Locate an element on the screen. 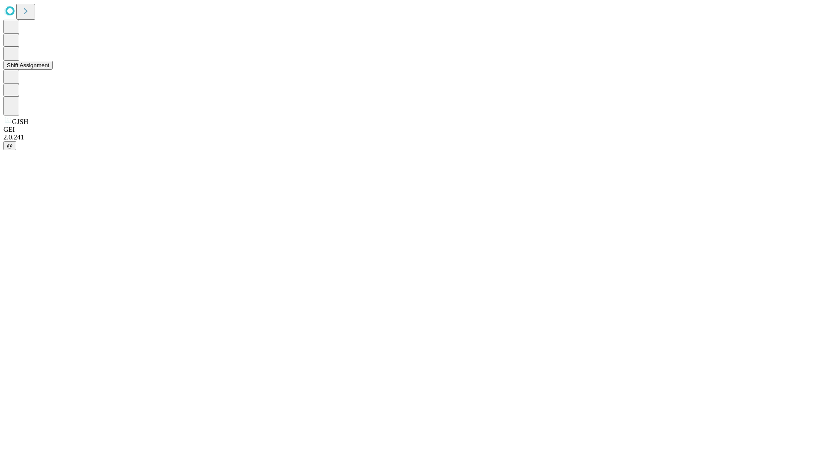 The width and height of the screenshot is (822, 462). div: GEI is located at coordinates (411, 130).